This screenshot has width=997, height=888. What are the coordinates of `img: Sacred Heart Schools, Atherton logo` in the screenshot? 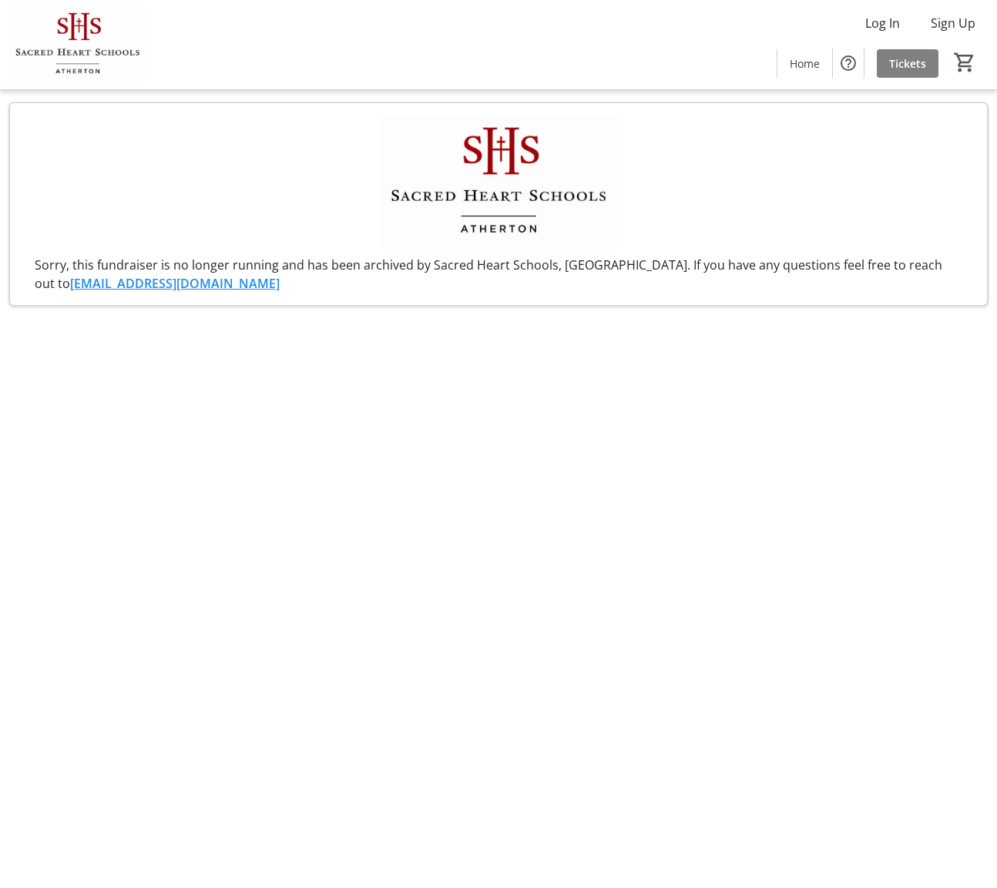 It's located at (498, 183).